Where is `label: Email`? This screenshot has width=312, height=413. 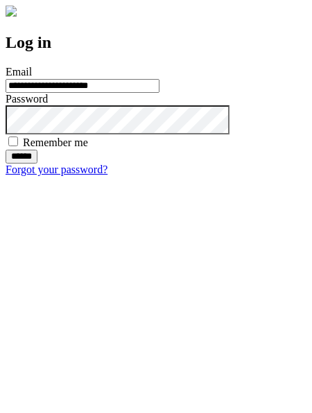
label: Email is located at coordinates (19, 71).